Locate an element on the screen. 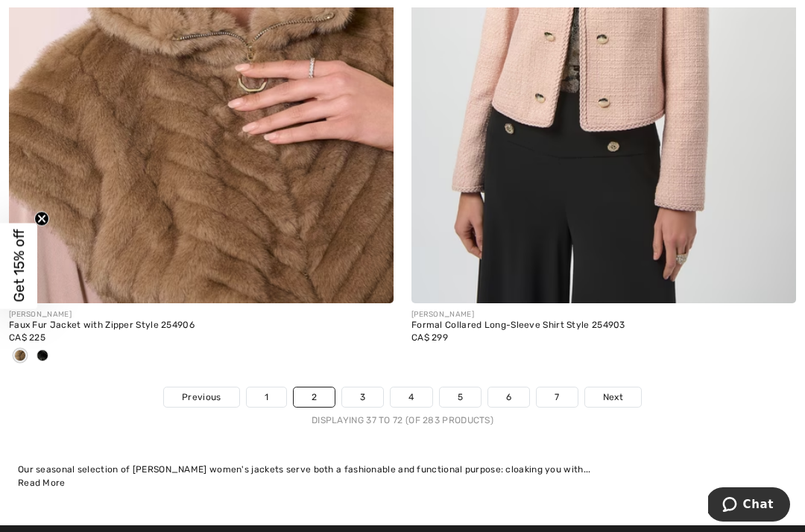 Image resolution: width=805 pixels, height=532 pixels. a: Next is located at coordinates (613, 397).